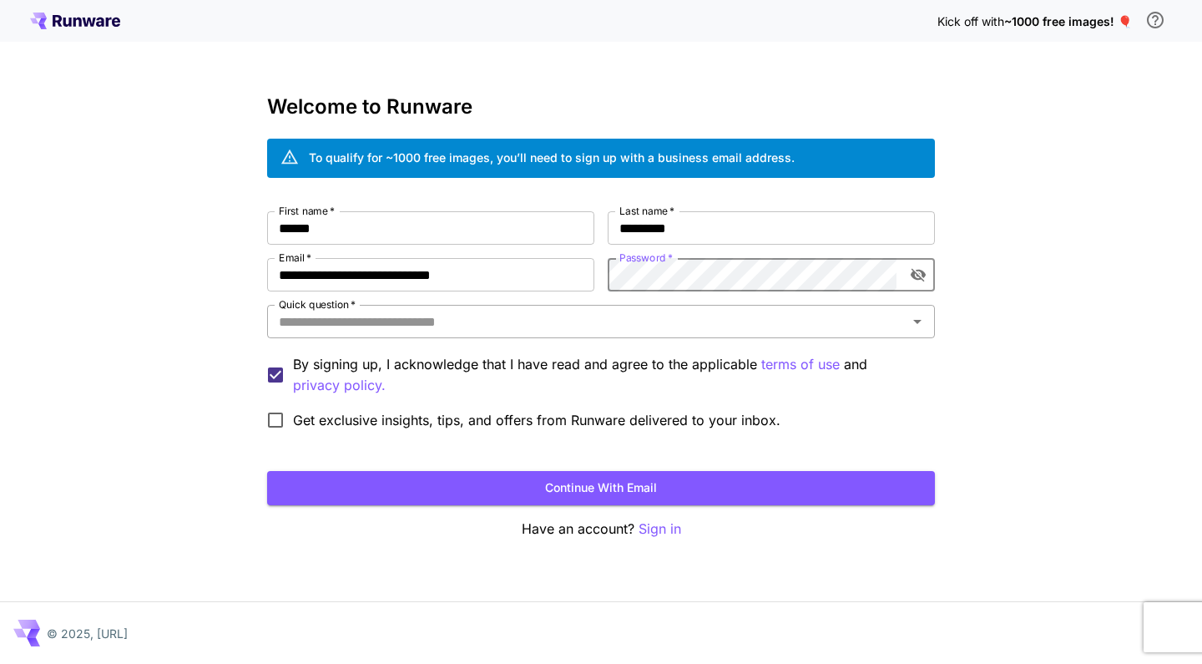 The image size is (1202, 664). Describe the element at coordinates (339, 385) in the screenshot. I see `button: By signing up, I acknowledge that I have read and agree to the applicable terms of use and` at that location.